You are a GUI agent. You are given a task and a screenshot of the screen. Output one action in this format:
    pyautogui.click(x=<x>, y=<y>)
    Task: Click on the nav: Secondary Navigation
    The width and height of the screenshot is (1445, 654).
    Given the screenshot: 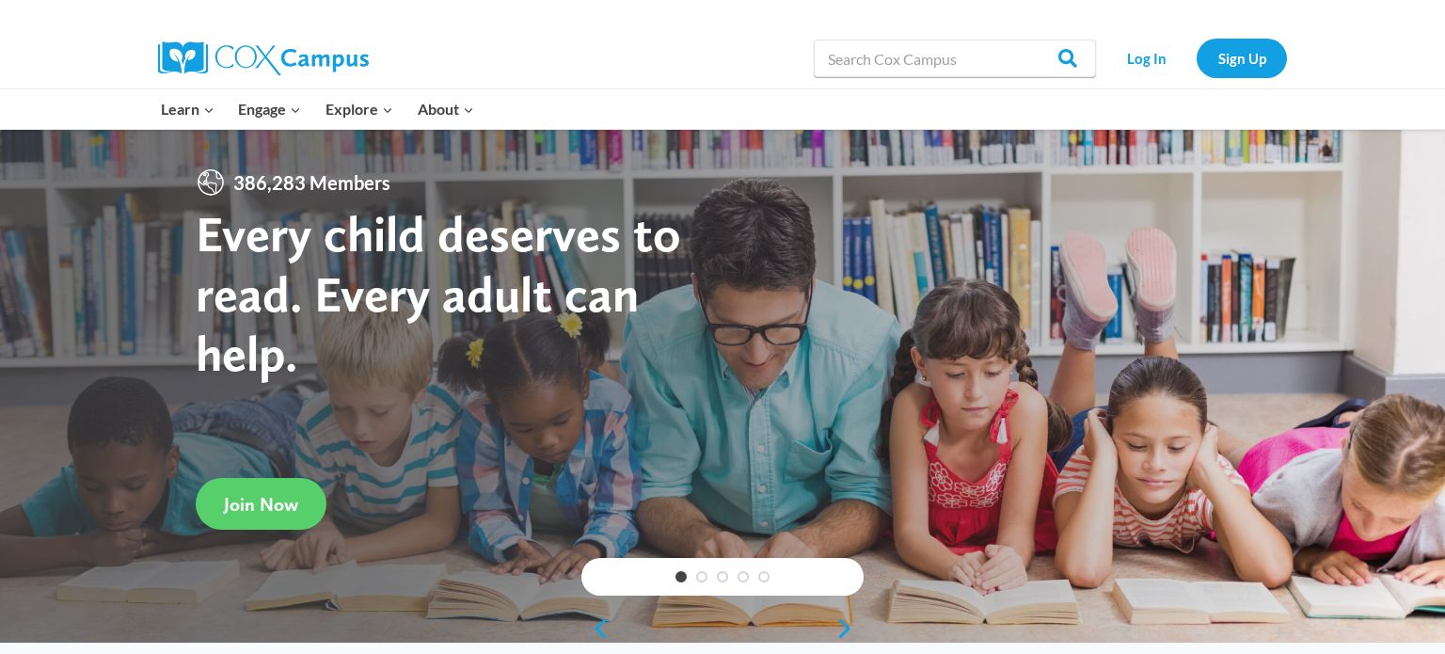 What is the action you would take?
    pyautogui.click(x=1196, y=57)
    